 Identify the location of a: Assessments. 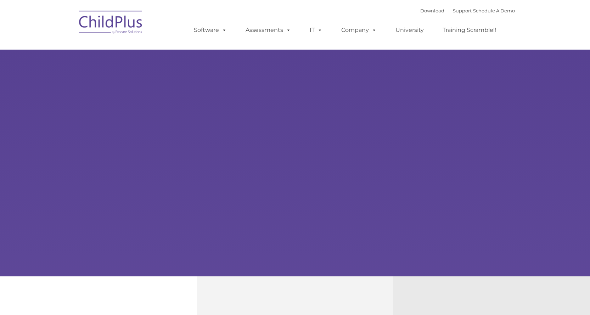
(268, 30).